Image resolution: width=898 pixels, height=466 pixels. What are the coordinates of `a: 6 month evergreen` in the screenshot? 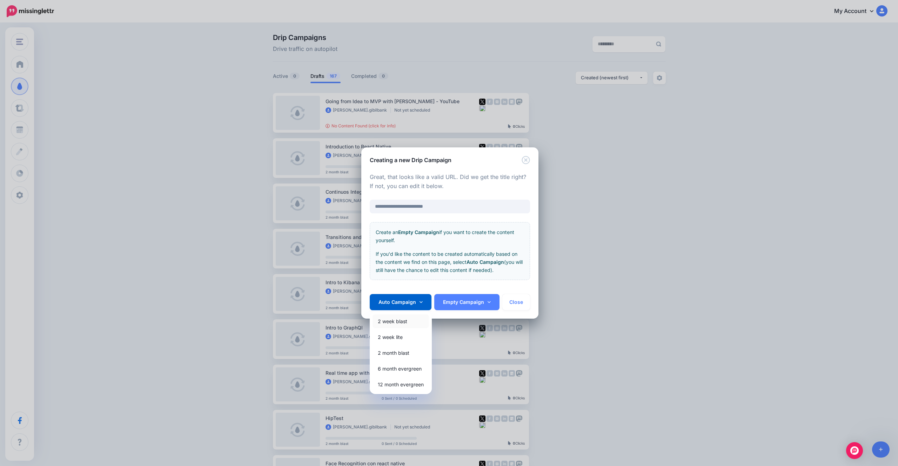 It's located at (401, 368).